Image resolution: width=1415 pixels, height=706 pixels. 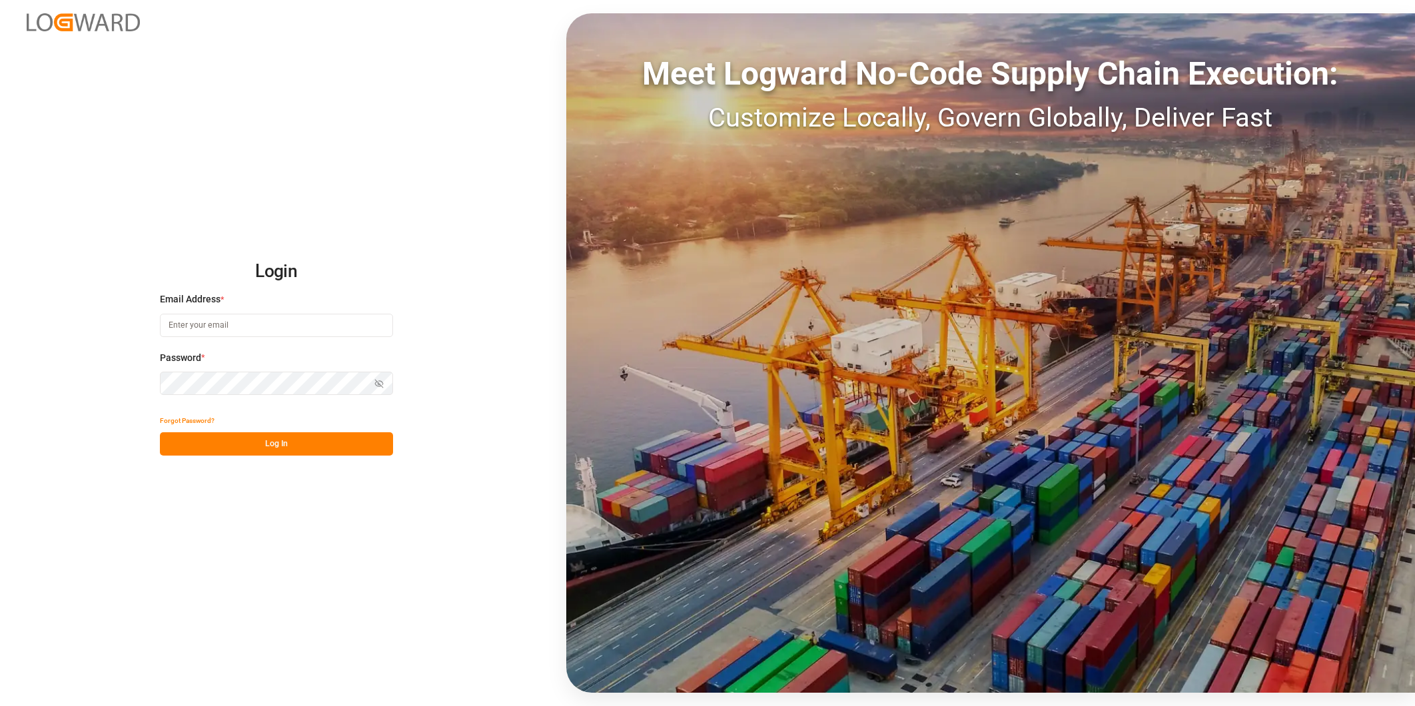 What do you see at coordinates (991, 118) in the screenshot?
I see `div: Customize Locally, Govern Globally, Deliver Fast` at bounding box center [991, 118].